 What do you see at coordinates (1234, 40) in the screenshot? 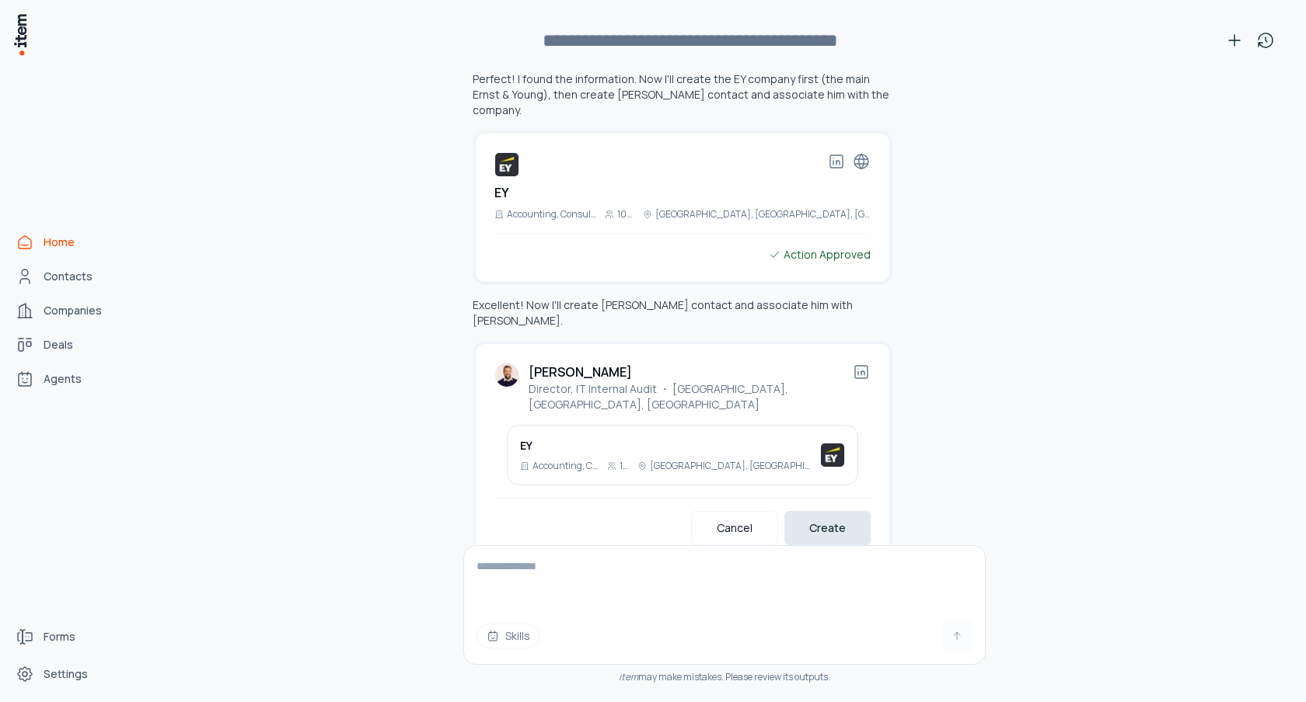
I see `button: New conversation` at bounding box center [1234, 40].